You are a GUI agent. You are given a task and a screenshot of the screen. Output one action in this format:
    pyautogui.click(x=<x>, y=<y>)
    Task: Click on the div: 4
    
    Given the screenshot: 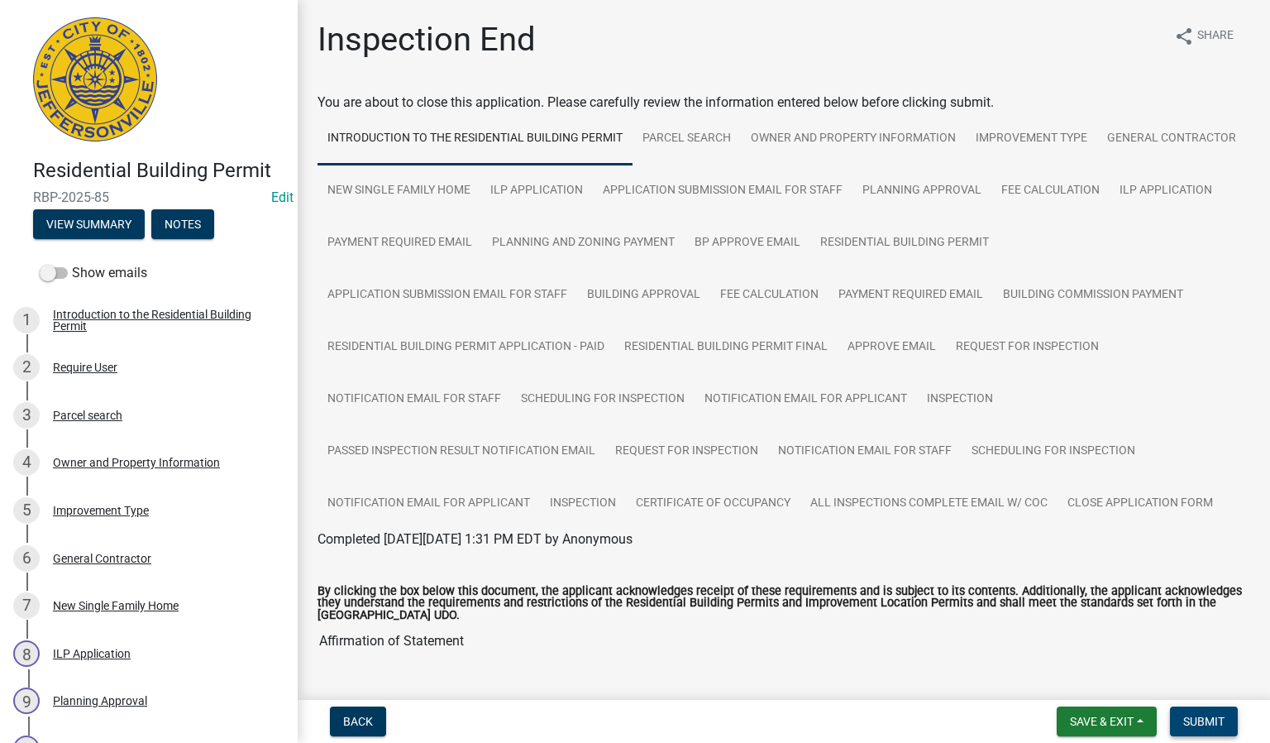 What is the action you would take?
    pyautogui.click(x=26, y=462)
    